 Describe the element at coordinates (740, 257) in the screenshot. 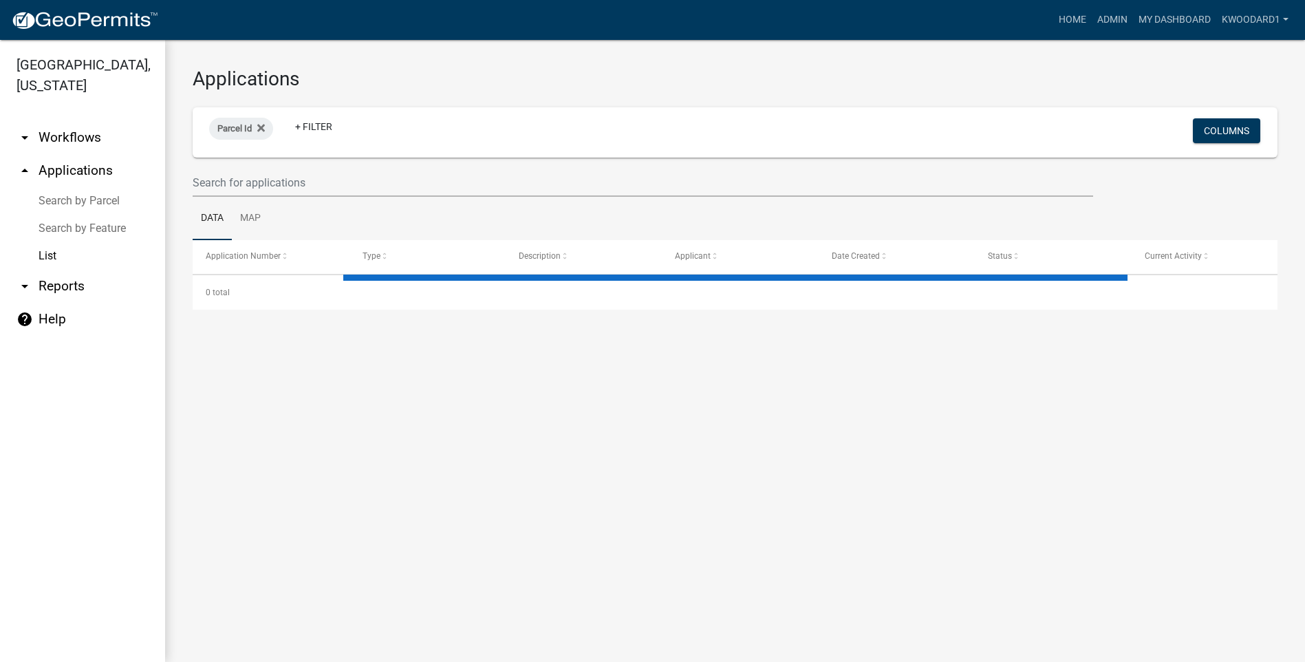

I see `datatable-header-cell: Applicant` at that location.